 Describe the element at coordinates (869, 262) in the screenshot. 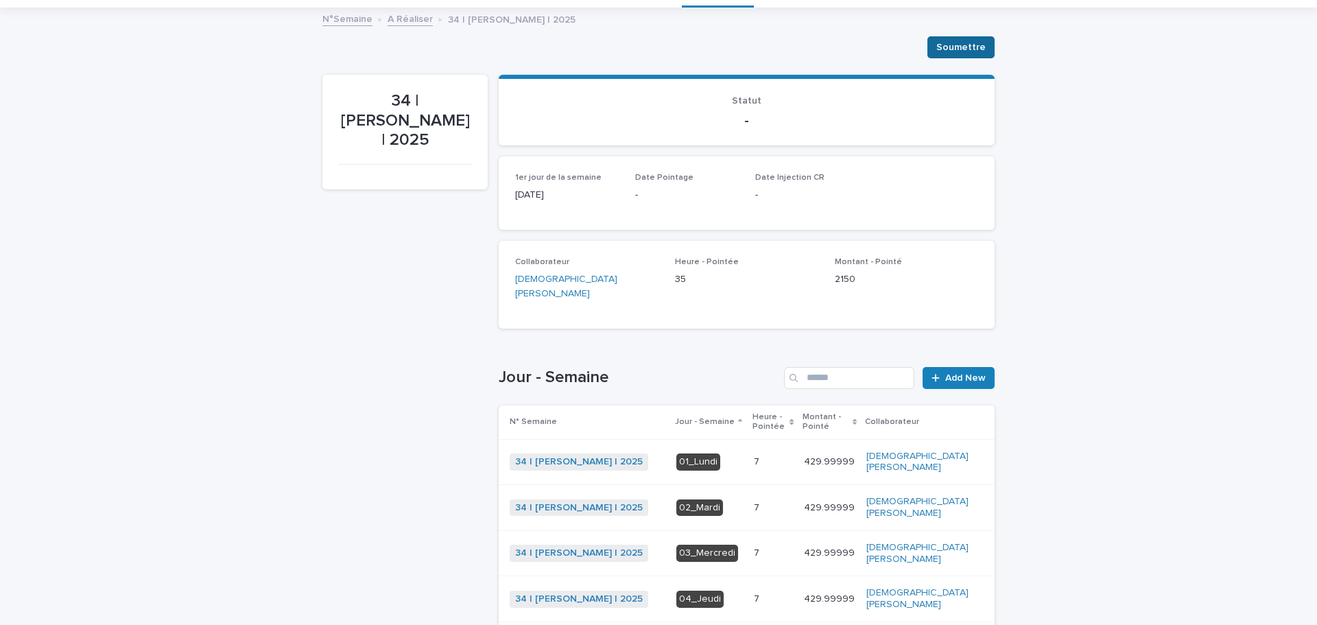

I see `span: Montant - Pointé` at that location.